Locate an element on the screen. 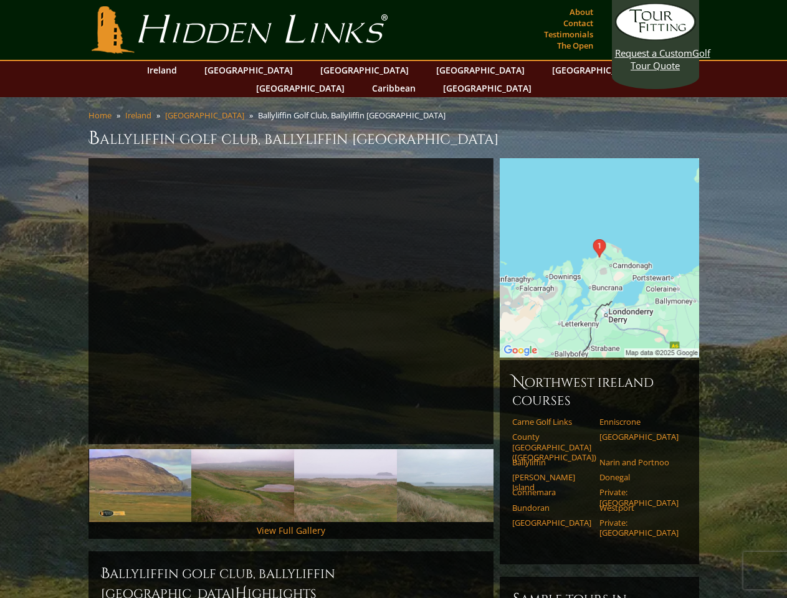 Image resolution: width=787 pixels, height=598 pixels. a: Carne Golf Links is located at coordinates (551, 422).